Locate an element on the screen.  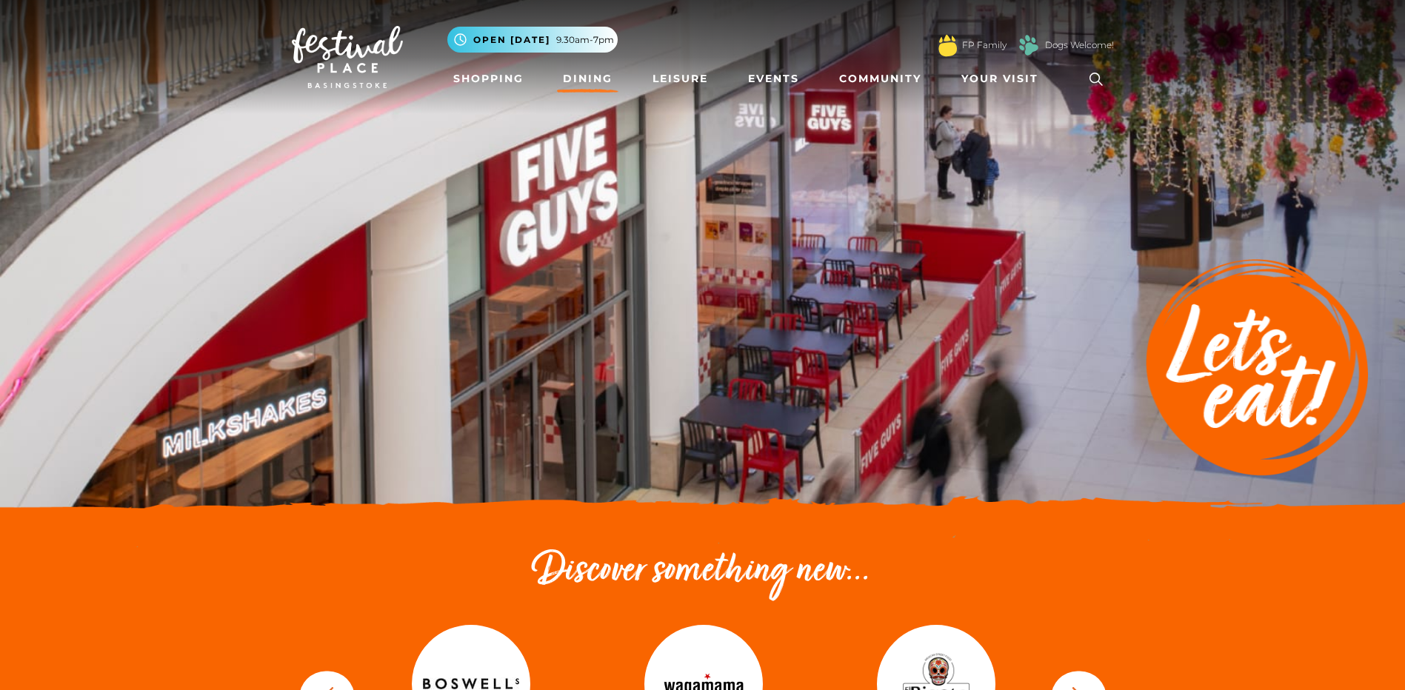
a: Shopping is located at coordinates (488, 78).